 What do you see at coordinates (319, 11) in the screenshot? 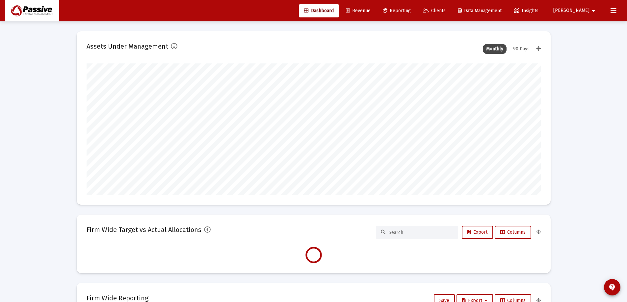
I see `a: Dashboard` at bounding box center [319, 11].